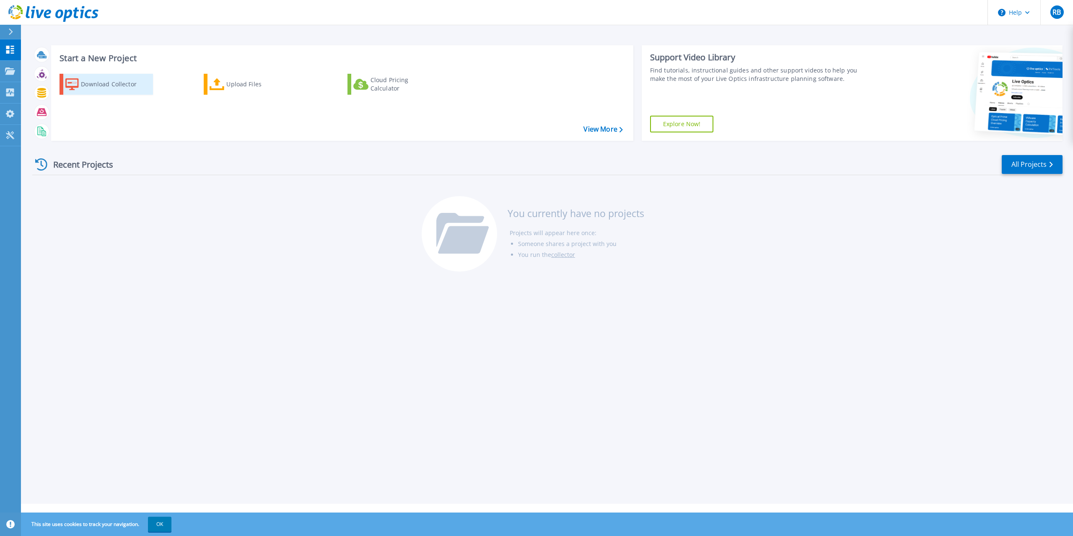  I want to click on div: Recent Projects, so click(78, 164).